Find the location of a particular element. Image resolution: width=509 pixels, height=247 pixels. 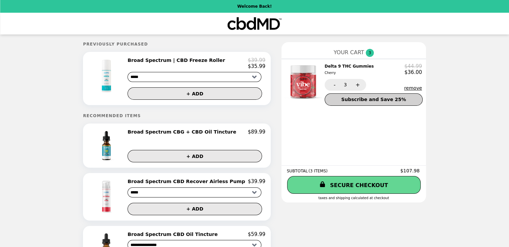

span: ( 3 ITEMS ) is located at coordinates (318, 171).